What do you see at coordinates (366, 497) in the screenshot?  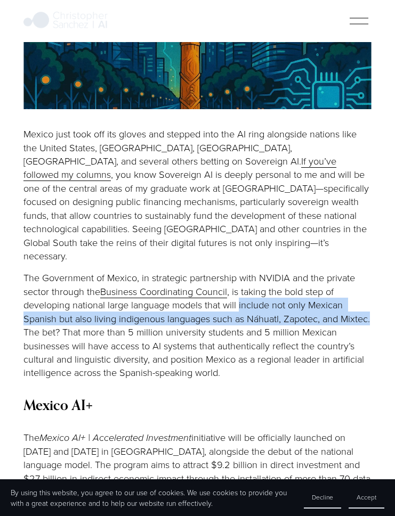 I see `span: Accept` at bounding box center [366, 497].